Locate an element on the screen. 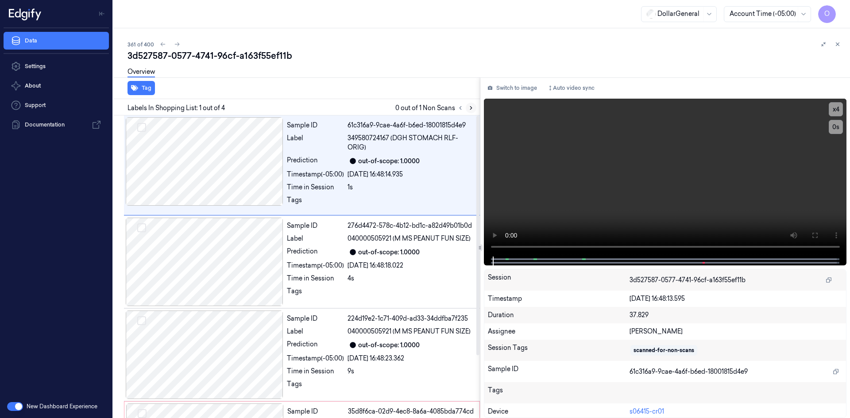 Image resolution: width=850 pixels, height=418 pixels. button: Tag is located at coordinates (141, 88).